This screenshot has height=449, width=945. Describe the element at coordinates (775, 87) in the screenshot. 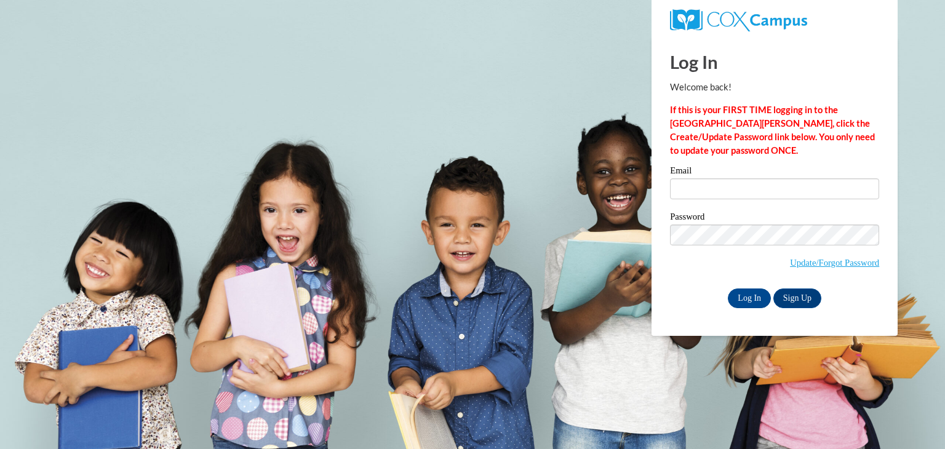

I see `p: Welcome back!` at that location.